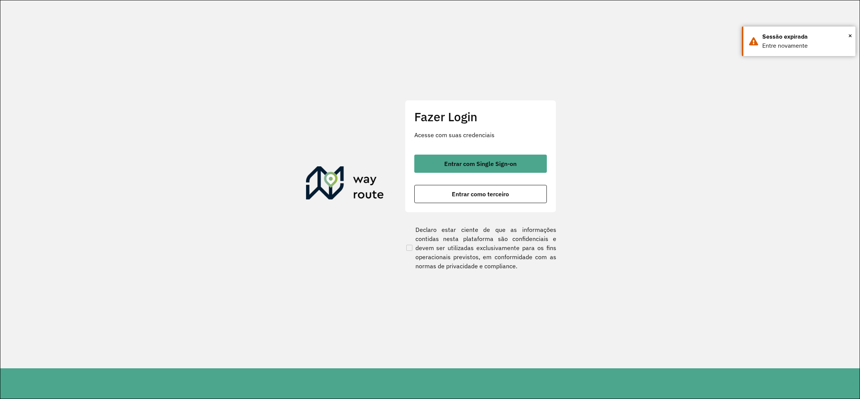  Describe the element at coordinates (480, 194) in the screenshot. I see `span: Entrar como terceiro` at that location.